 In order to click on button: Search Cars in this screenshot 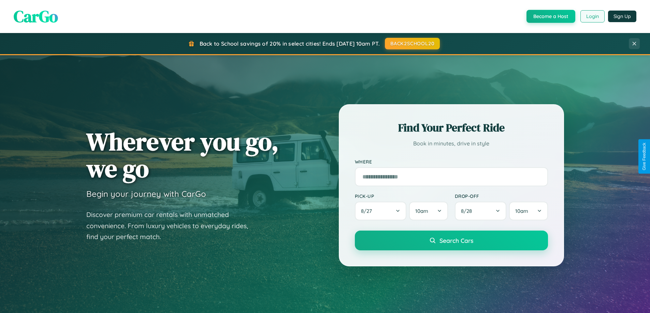, I will do `click(451, 241)`.